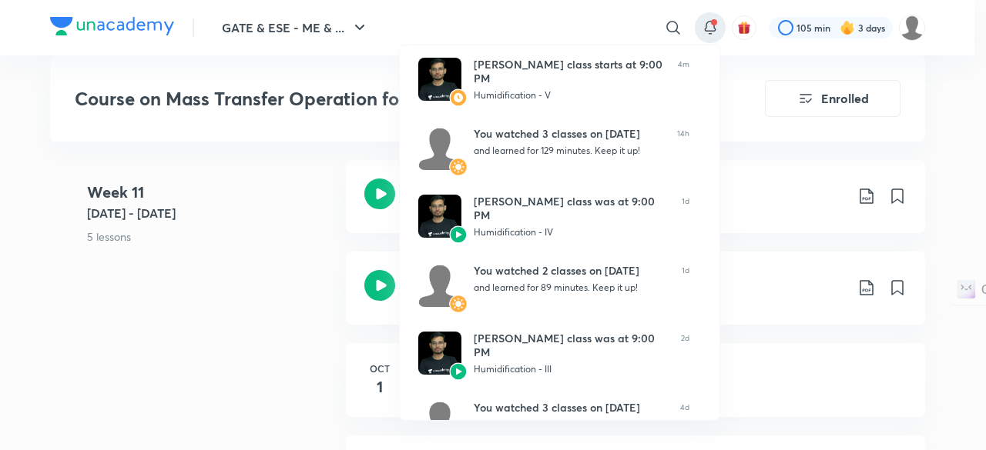 This screenshot has height=450, width=986. What do you see at coordinates (685, 423) in the screenshot?
I see `span: 4d` at bounding box center [685, 423].